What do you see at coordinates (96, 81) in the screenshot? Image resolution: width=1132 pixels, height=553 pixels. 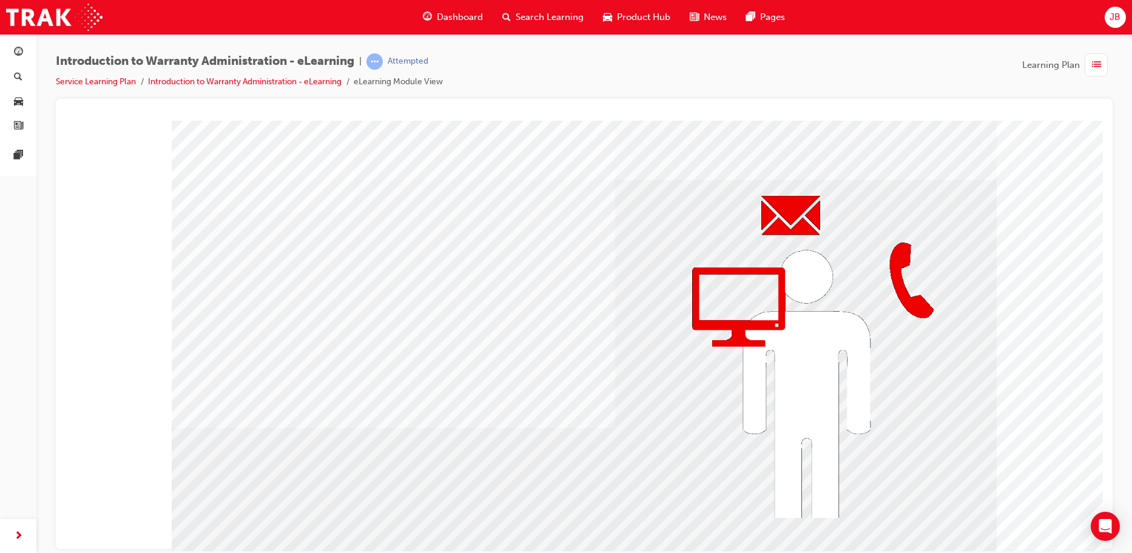 I see `a: Service Learning Plan` at bounding box center [96, 81].